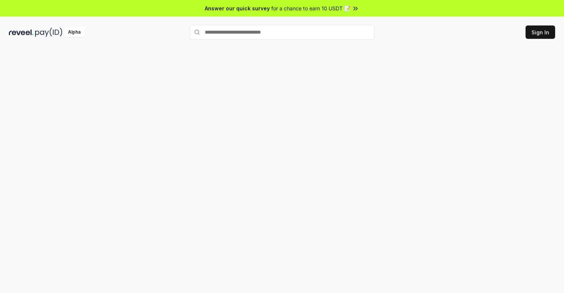  Describe the element at coordinates (49, 32) in the screenshot. I see `img: pay_id` at that location.